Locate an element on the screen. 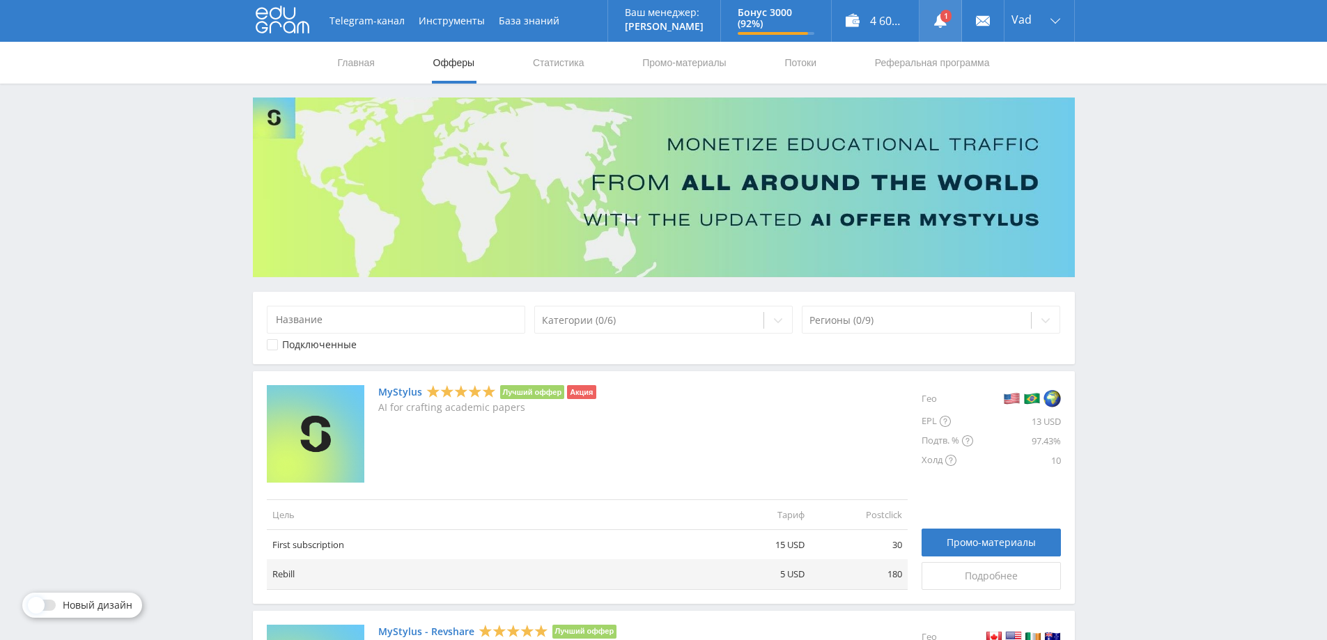 The width and height of the screenshot is (1327, 640). a: Реферальная программа is located at coordinates (932, 63).